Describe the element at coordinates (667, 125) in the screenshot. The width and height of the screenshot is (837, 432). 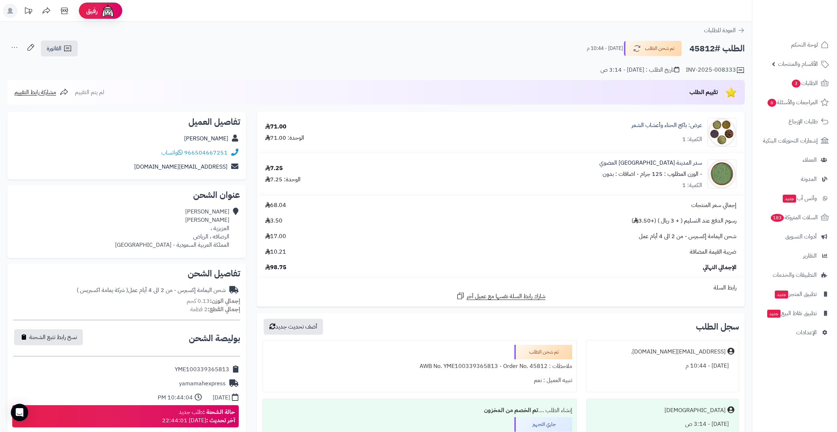
I see `a: عرض: باكج الحناء وأعشاب الشعر` at that location.